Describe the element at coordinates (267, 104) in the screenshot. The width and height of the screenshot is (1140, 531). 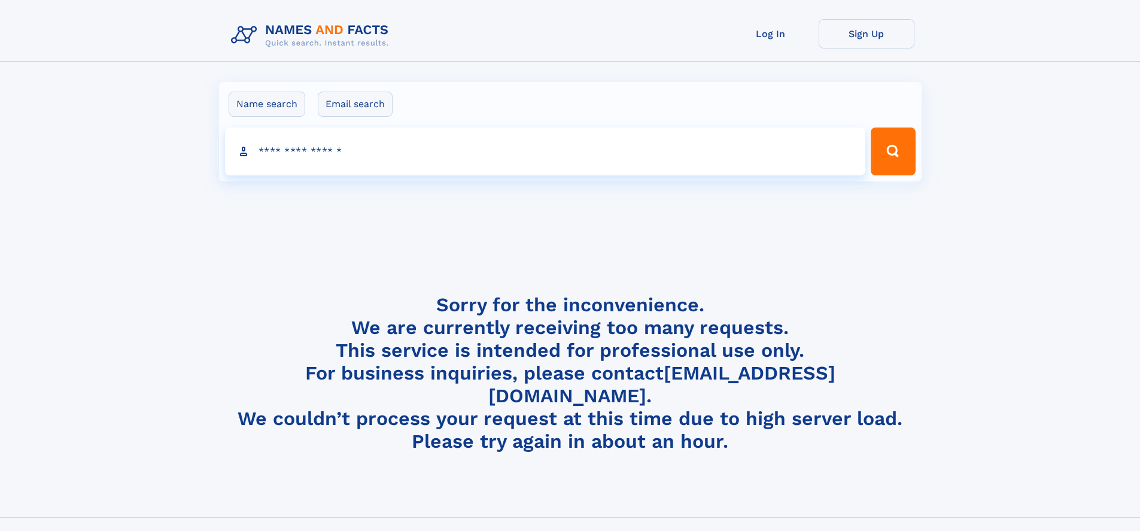
I see `label: Name search` at that location.